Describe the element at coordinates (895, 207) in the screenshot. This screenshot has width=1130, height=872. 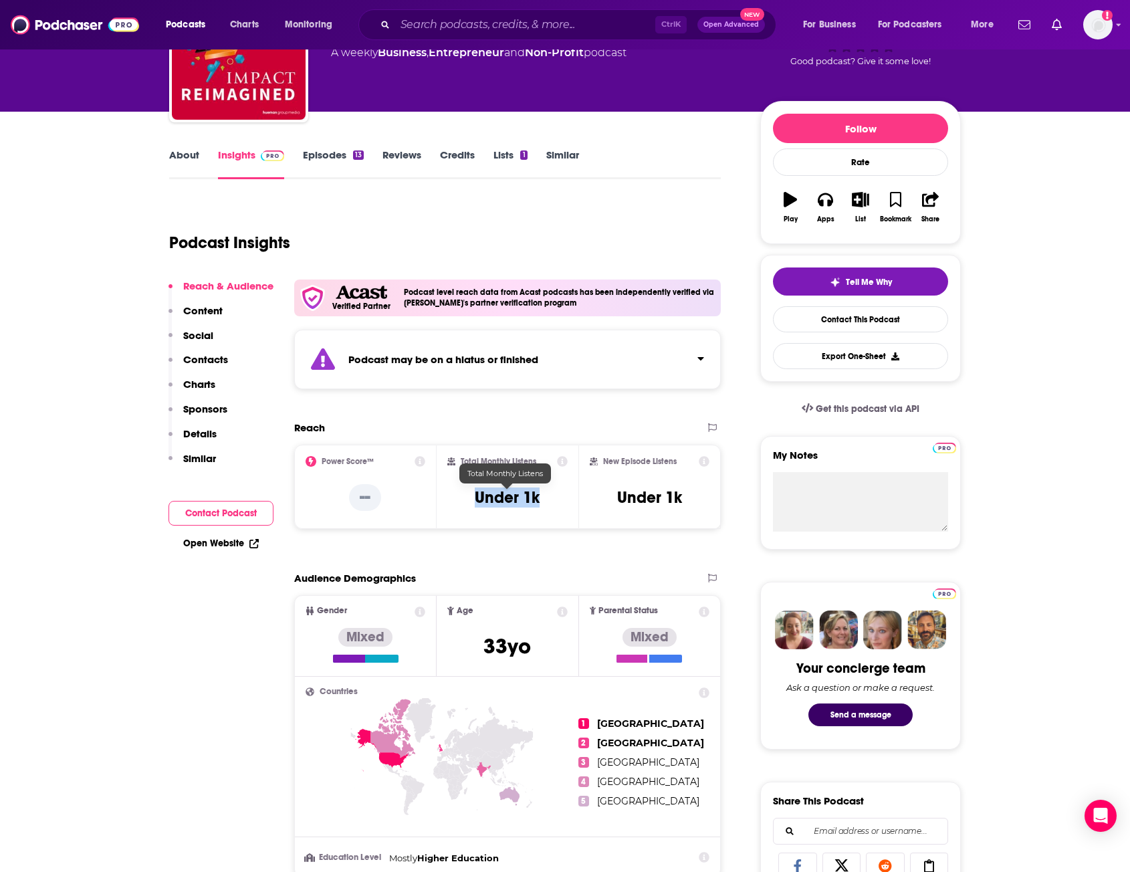
I see `button: Bookmark` at that location.